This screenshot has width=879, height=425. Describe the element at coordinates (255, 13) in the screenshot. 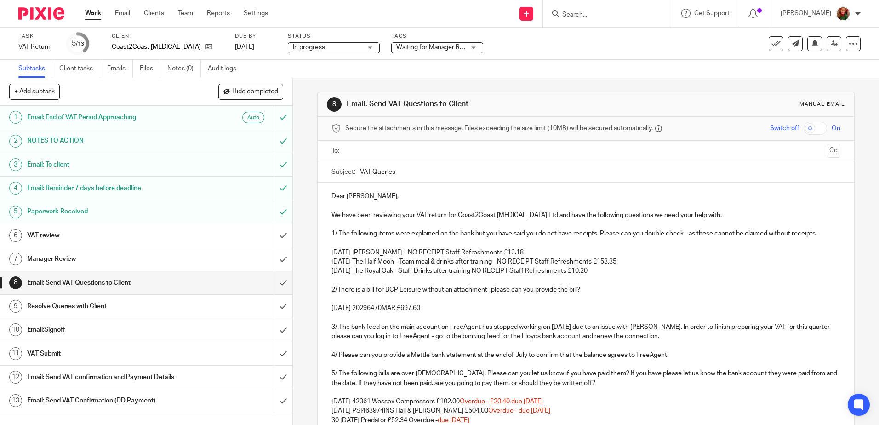

I see `a: Settings` at that location.